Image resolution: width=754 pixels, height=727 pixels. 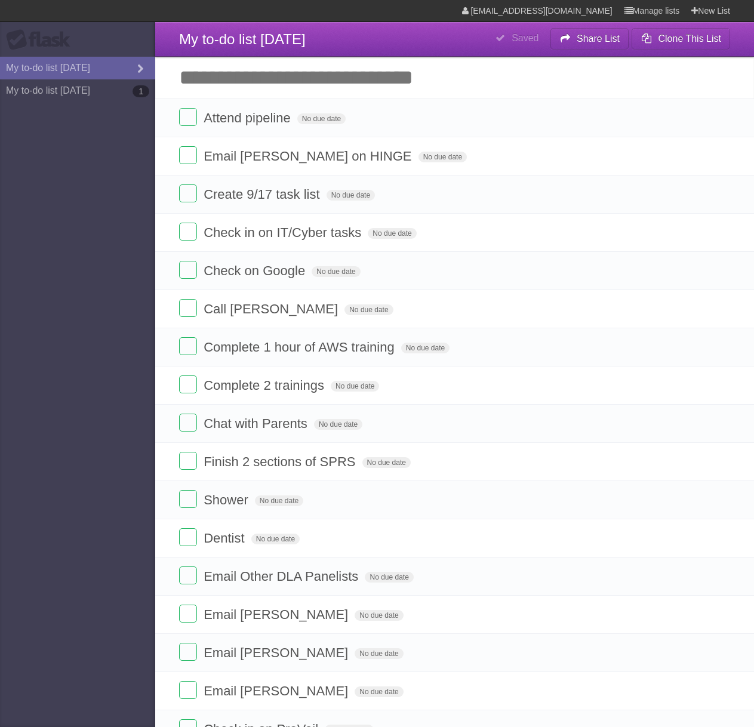 I want to click on b: Clone This List, so click(x=690, y=38).